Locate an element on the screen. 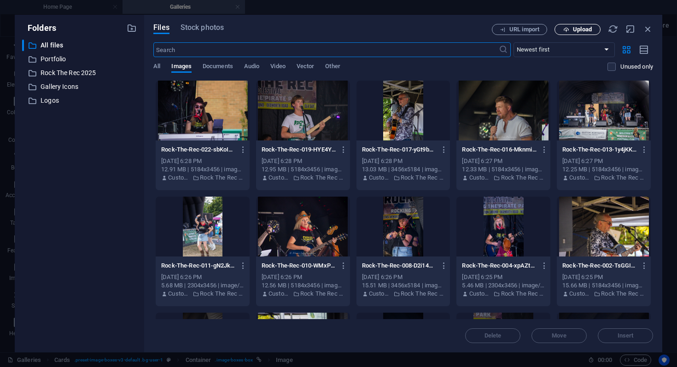  div: 13.03 MB | 3456x5184 | image/jpeg is located at coordinates (403, 169).